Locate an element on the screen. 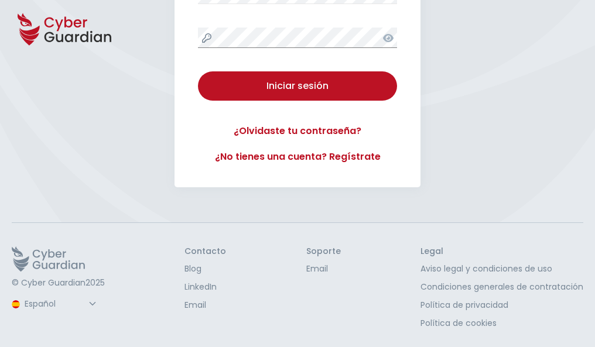 The width and height of the screenshot is (595, 347). a: ¿Olvidaste tu contraseña? is located at coordinates (297, 131).